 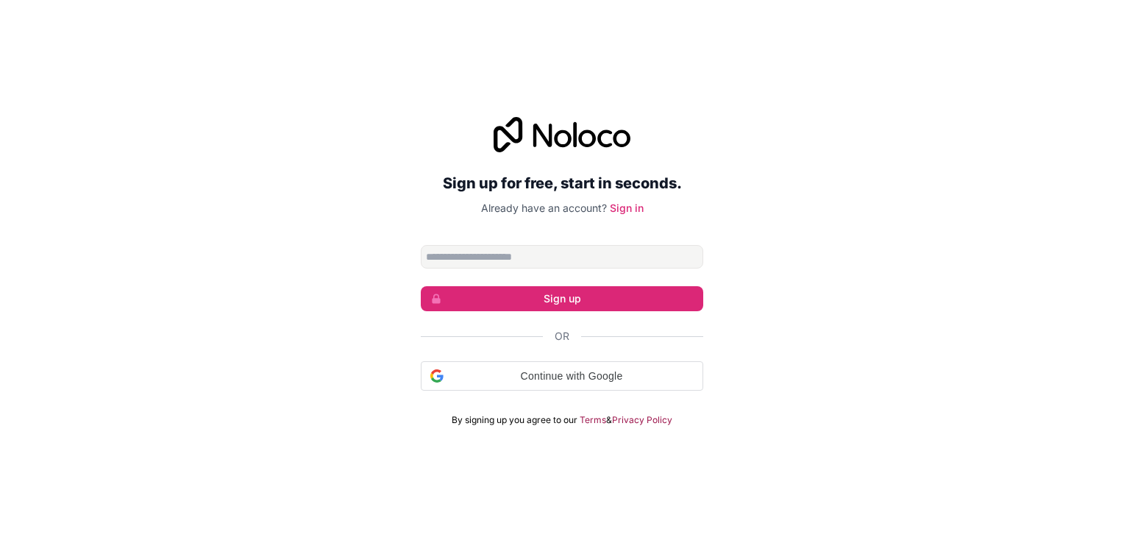 I want to click on div: Continue with Google, so click(x=562, y=376).